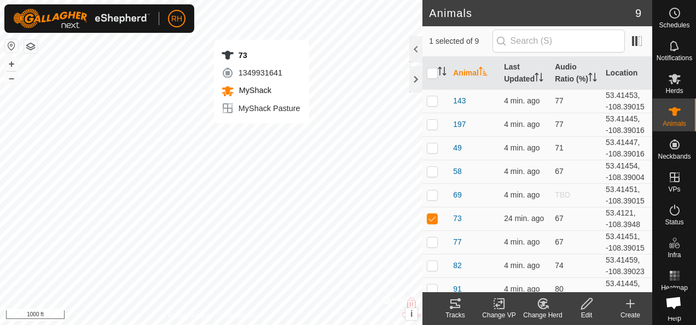 This screenshot has width=696, height=325. What do you see at coordinates (563, 195) in the screenshot?
I see `span: TBD` at bounding box center [563, 195].